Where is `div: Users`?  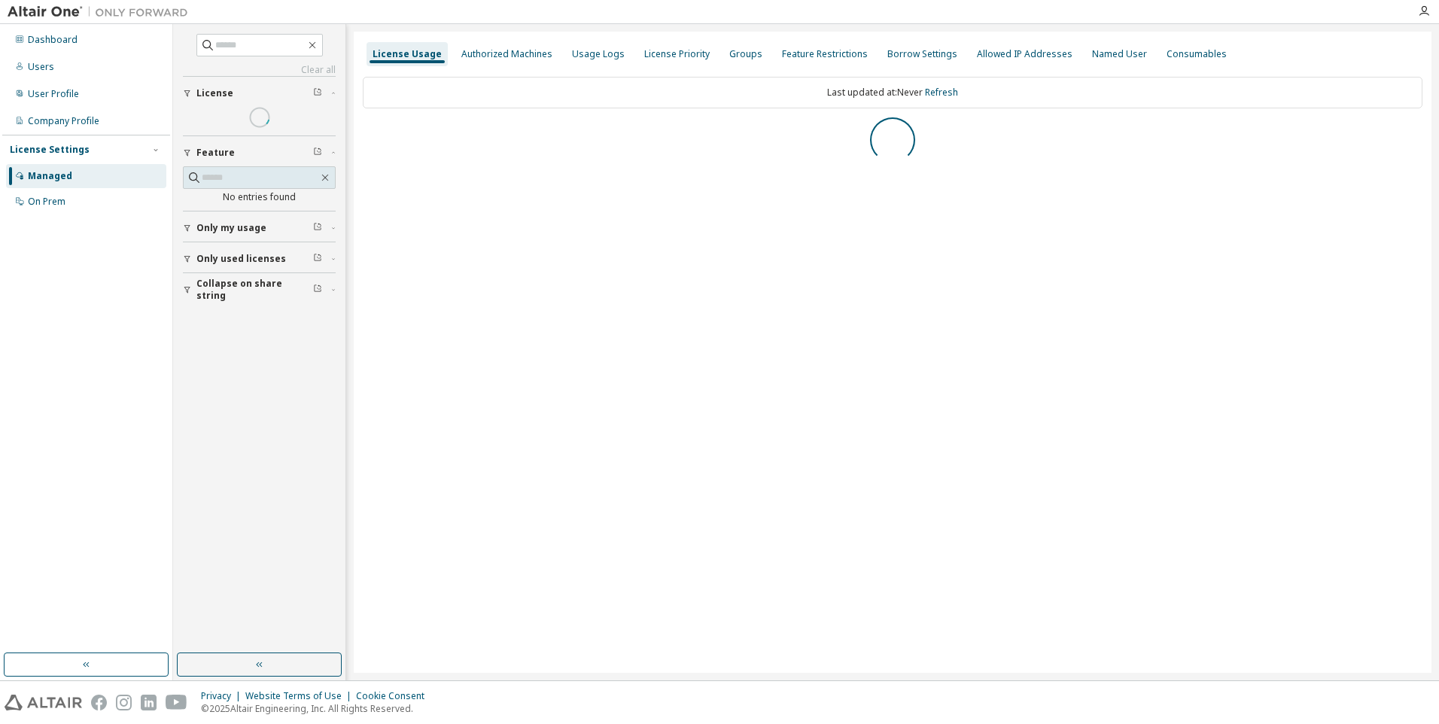
div: Users is located at coordinates (41, 67).